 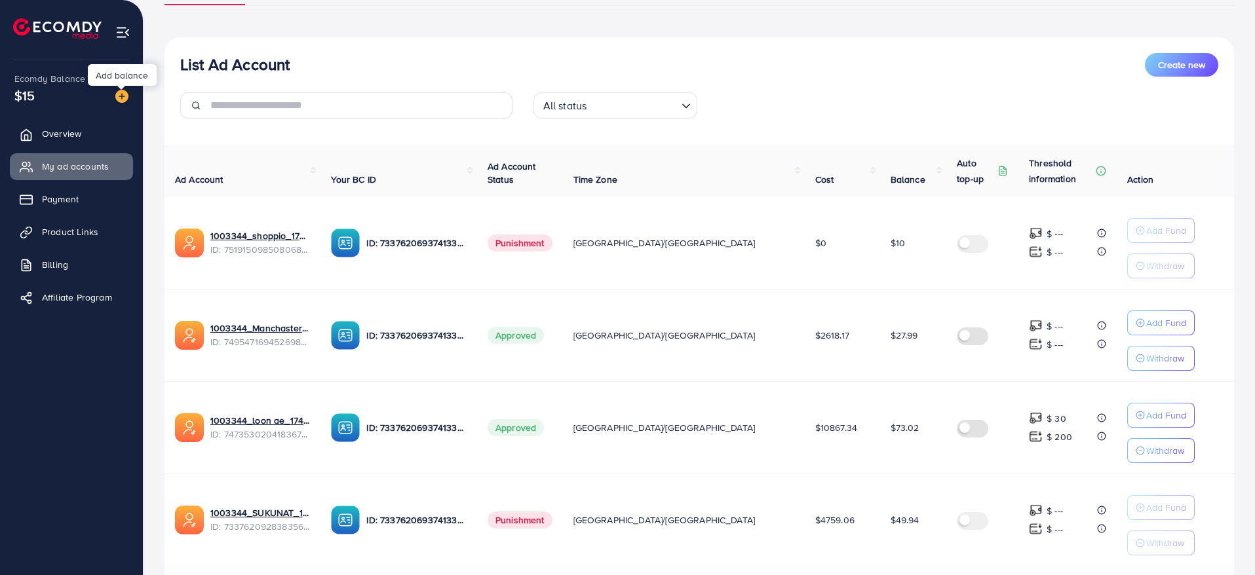 What do you see at coordinates (260, 520) in the screenshot?
I see `div: <span class='underline'>1003344_SUKUNAT_1708423019062</span></br>7337620928383565826` at bounding box center [260, 520].